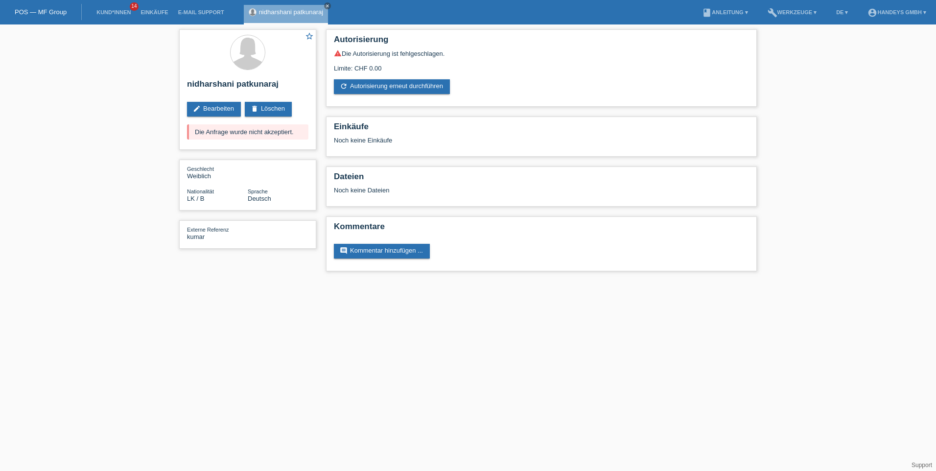 Image resolution: width=936 pixels, height=471 pixels. What do you see at coordinates (483, 190) in the screenshot?
I see `div: Noch keine Dateien` at bounding box center [483, 190].